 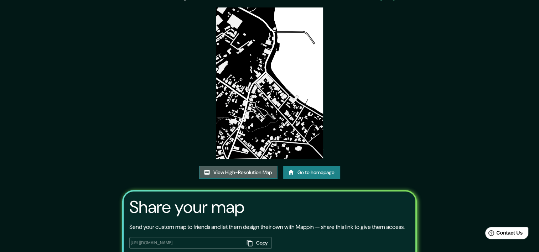 I want to click on a: Go to homepage, so click(x=312, y=172).